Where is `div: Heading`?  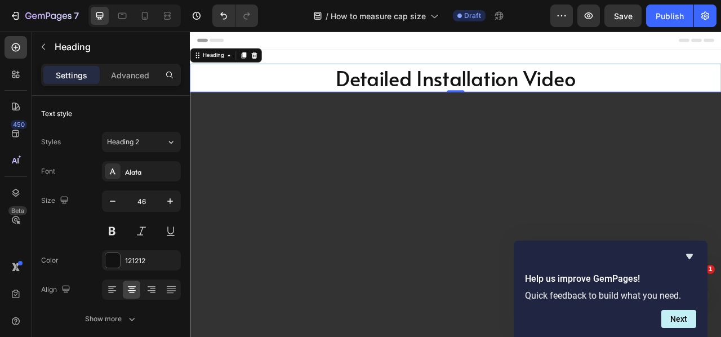 div: Heading is located at coordinates (29, 30).